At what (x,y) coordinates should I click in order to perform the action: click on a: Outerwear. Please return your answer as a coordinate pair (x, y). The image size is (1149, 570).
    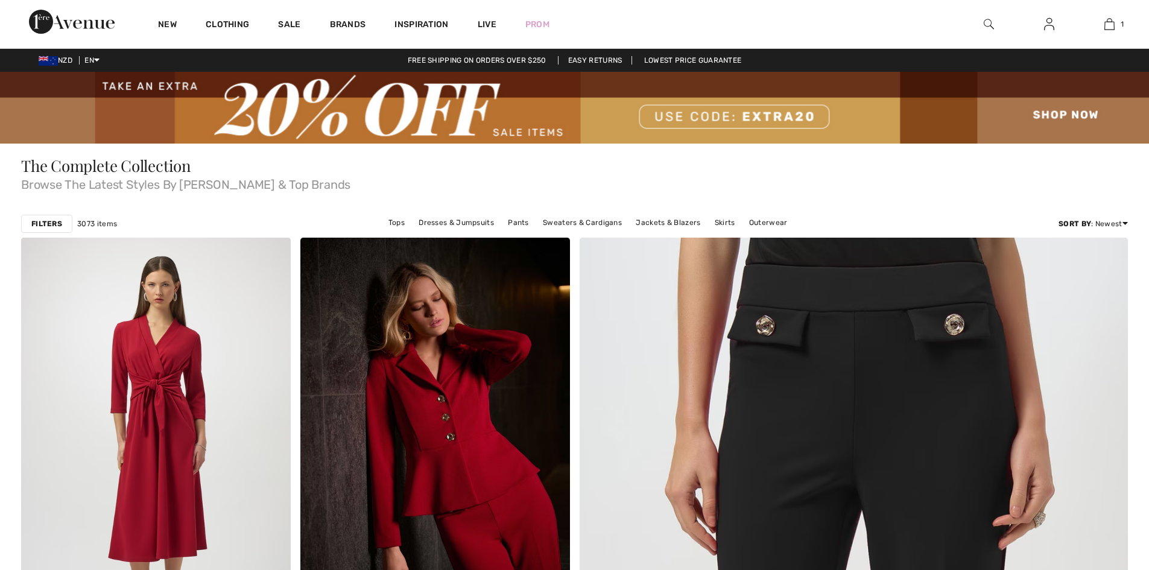
    Looking at the image, I should click on (768, 222).